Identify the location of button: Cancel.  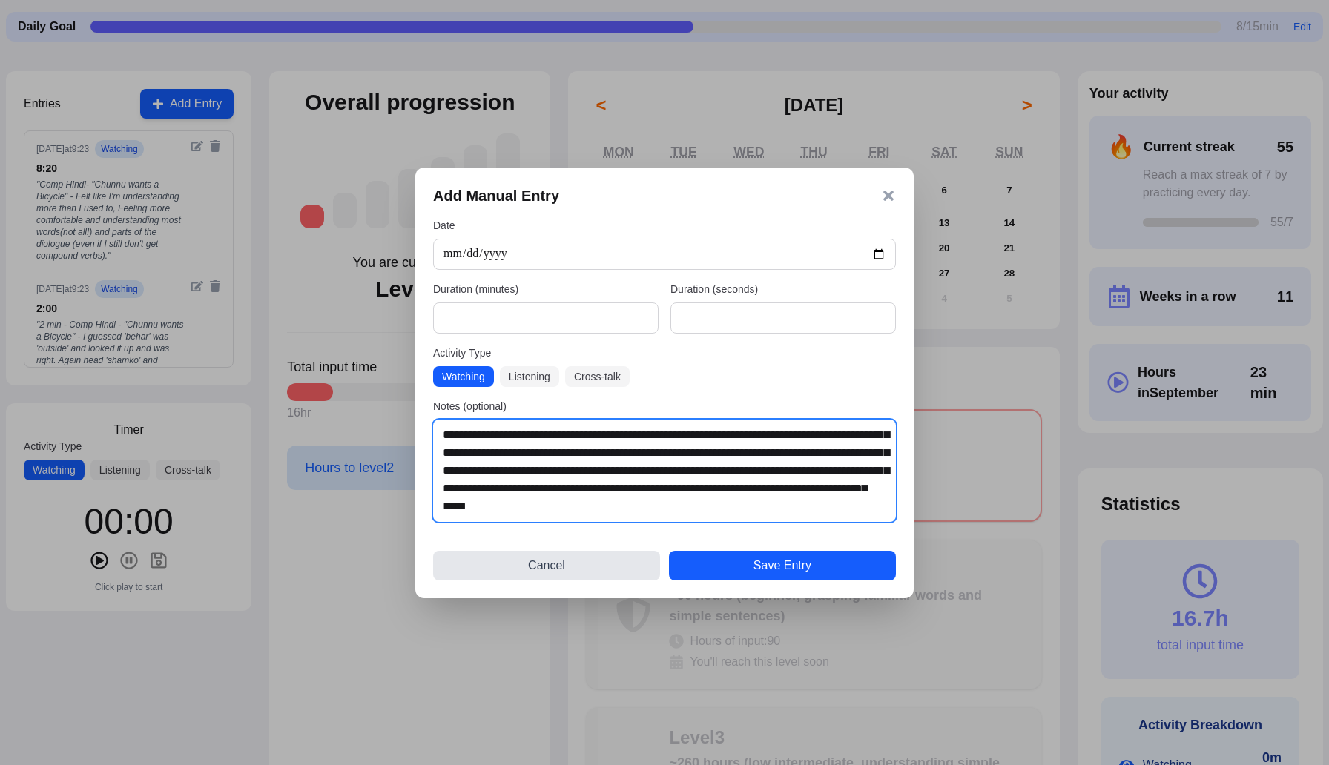
(547, 566).